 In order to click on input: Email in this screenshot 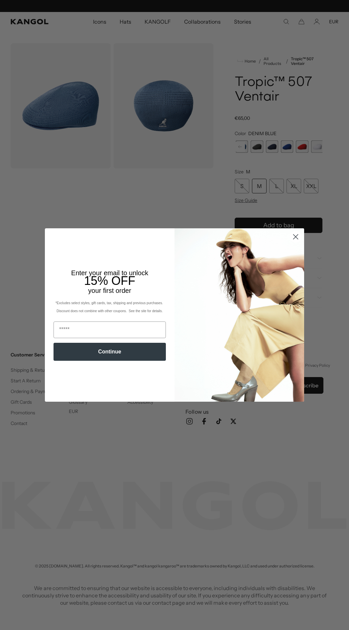, I will do `click(110, 330)`.